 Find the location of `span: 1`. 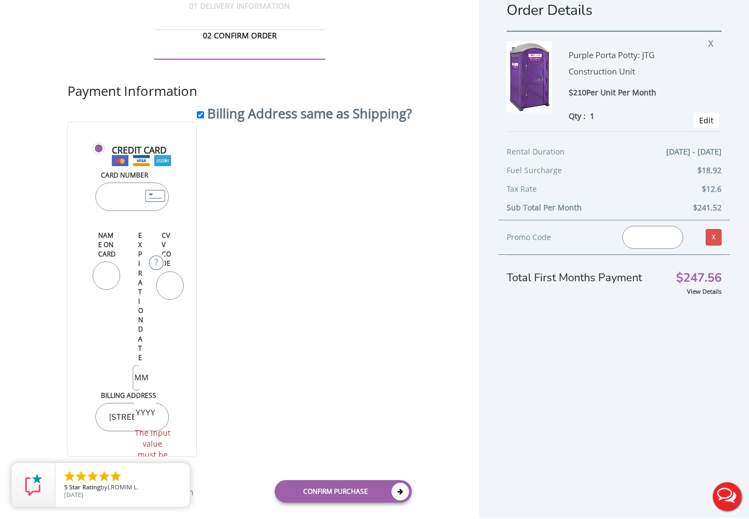

span: 1 is located at coordinates (592, 116).